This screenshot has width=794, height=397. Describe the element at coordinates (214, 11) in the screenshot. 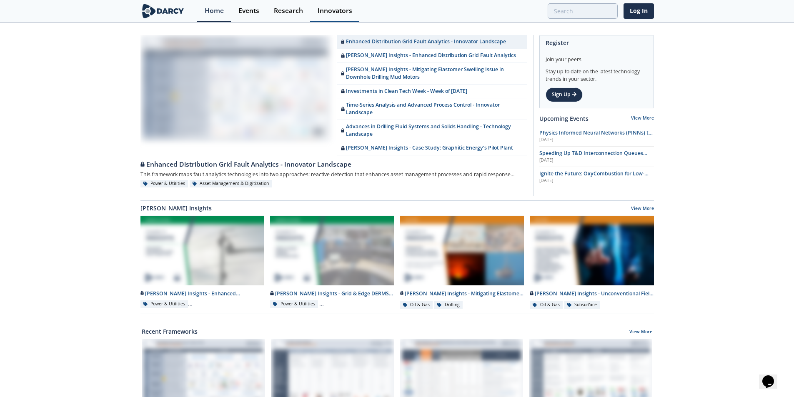

I see `div: Home` at that location.